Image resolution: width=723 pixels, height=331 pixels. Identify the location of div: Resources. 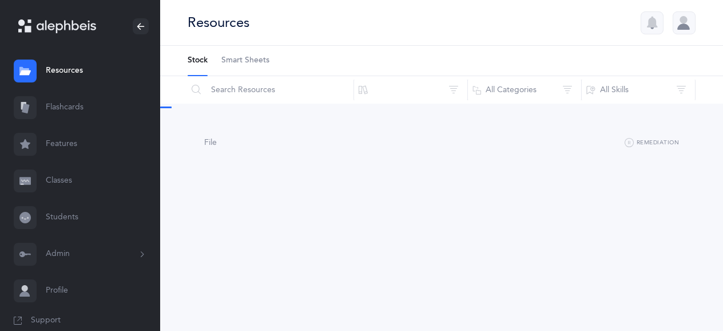
(218, 22).